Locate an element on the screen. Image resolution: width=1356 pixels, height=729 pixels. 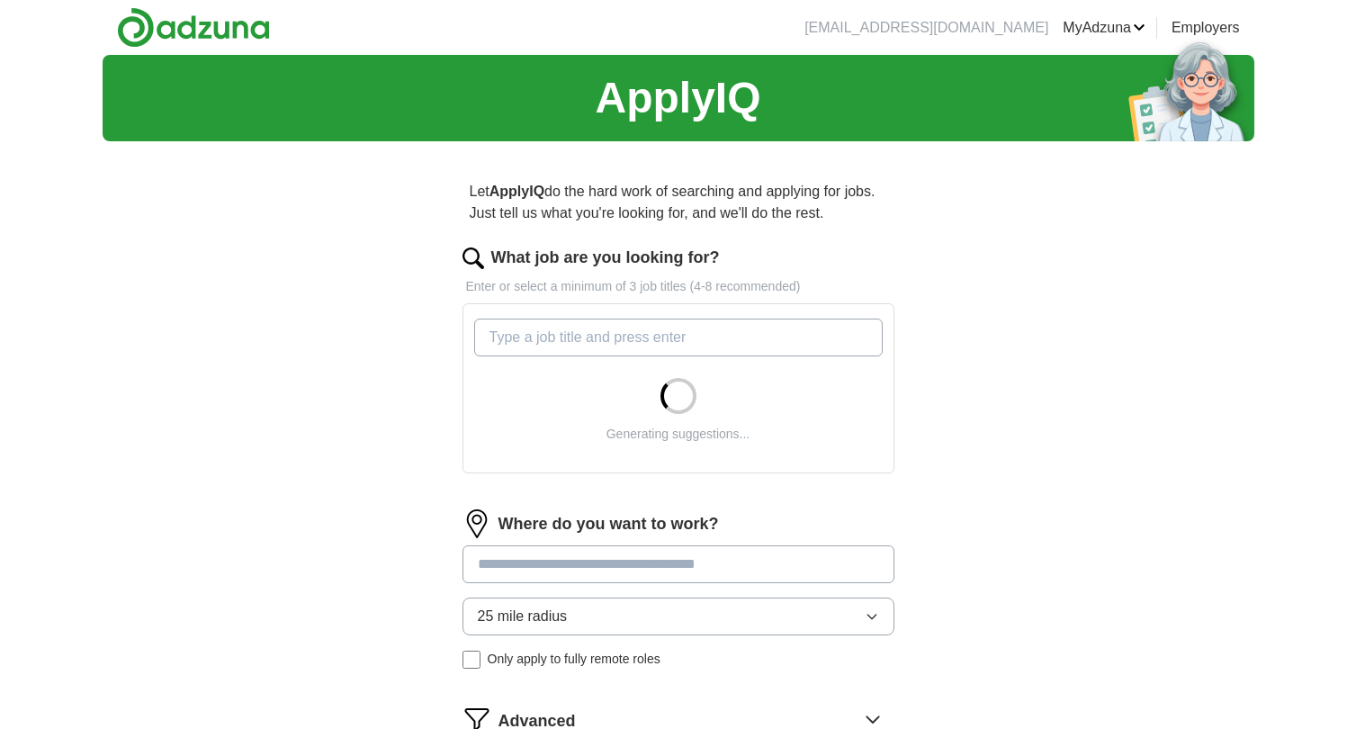
img: Adzuna logo is located at coordinates (193, 27).